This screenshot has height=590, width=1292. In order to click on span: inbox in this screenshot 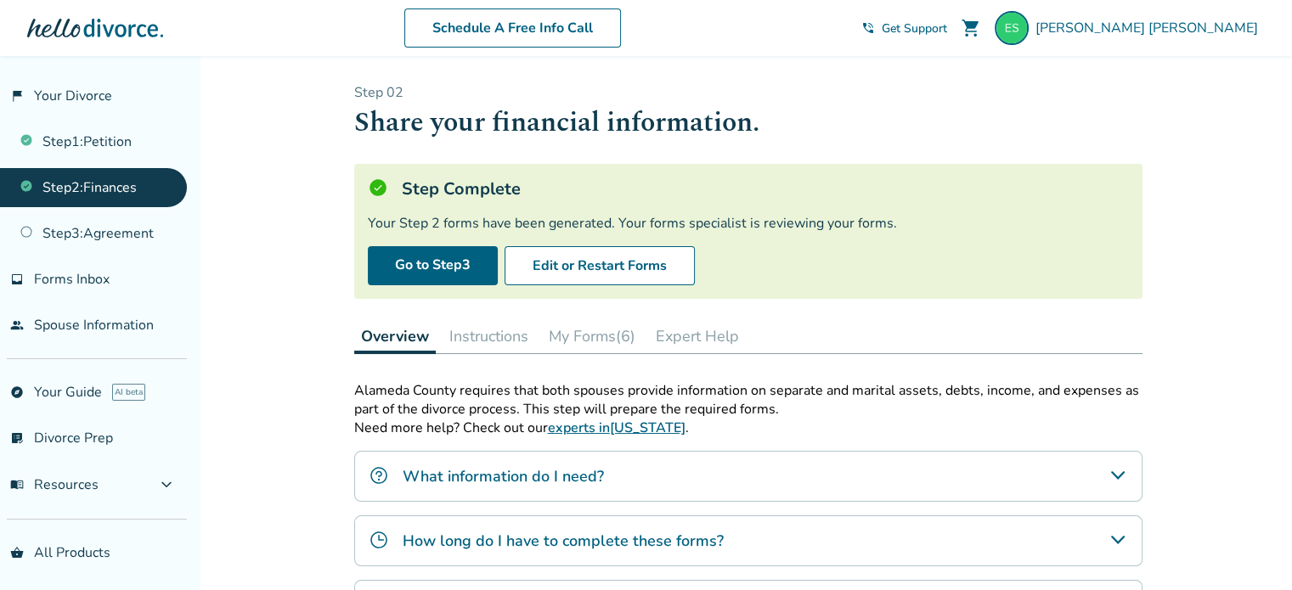, I will do `click(17, 279)`.